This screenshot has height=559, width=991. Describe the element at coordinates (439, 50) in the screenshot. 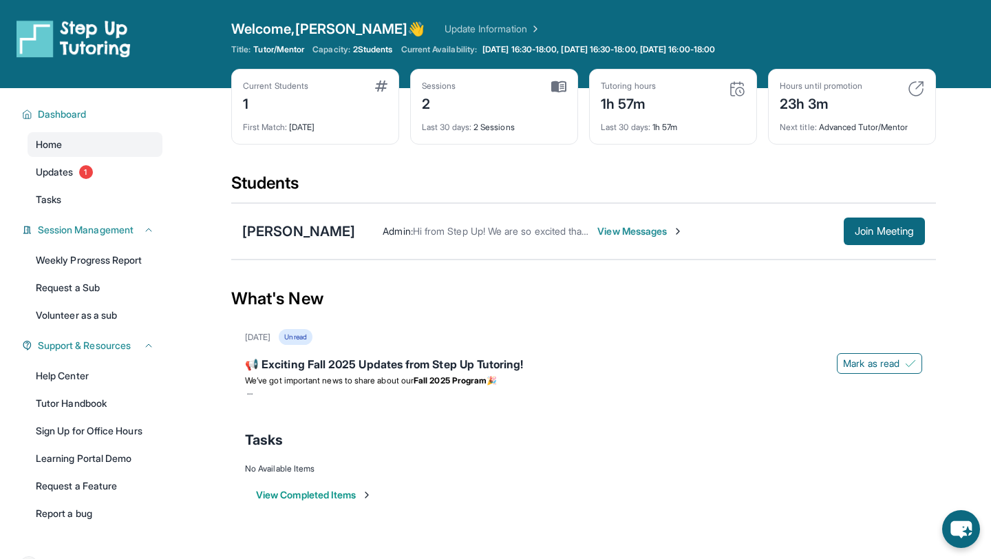

I see `span: Current Availability:` at that location.